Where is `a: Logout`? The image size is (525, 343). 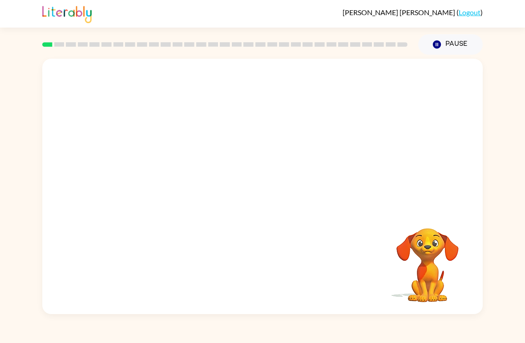
a: Logout is located at coordinates (469, 12).